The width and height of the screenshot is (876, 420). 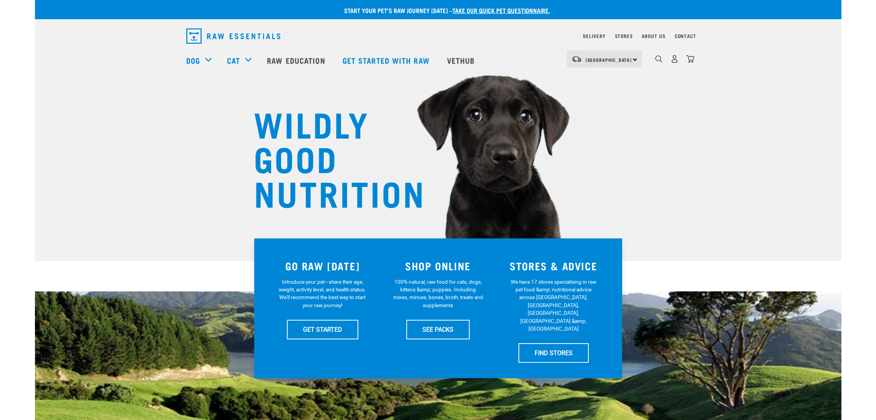 What do you see at coordinates (553, 353) in the screenshot?
I see `a: FIND STORES` at bounding box center [553, 353].